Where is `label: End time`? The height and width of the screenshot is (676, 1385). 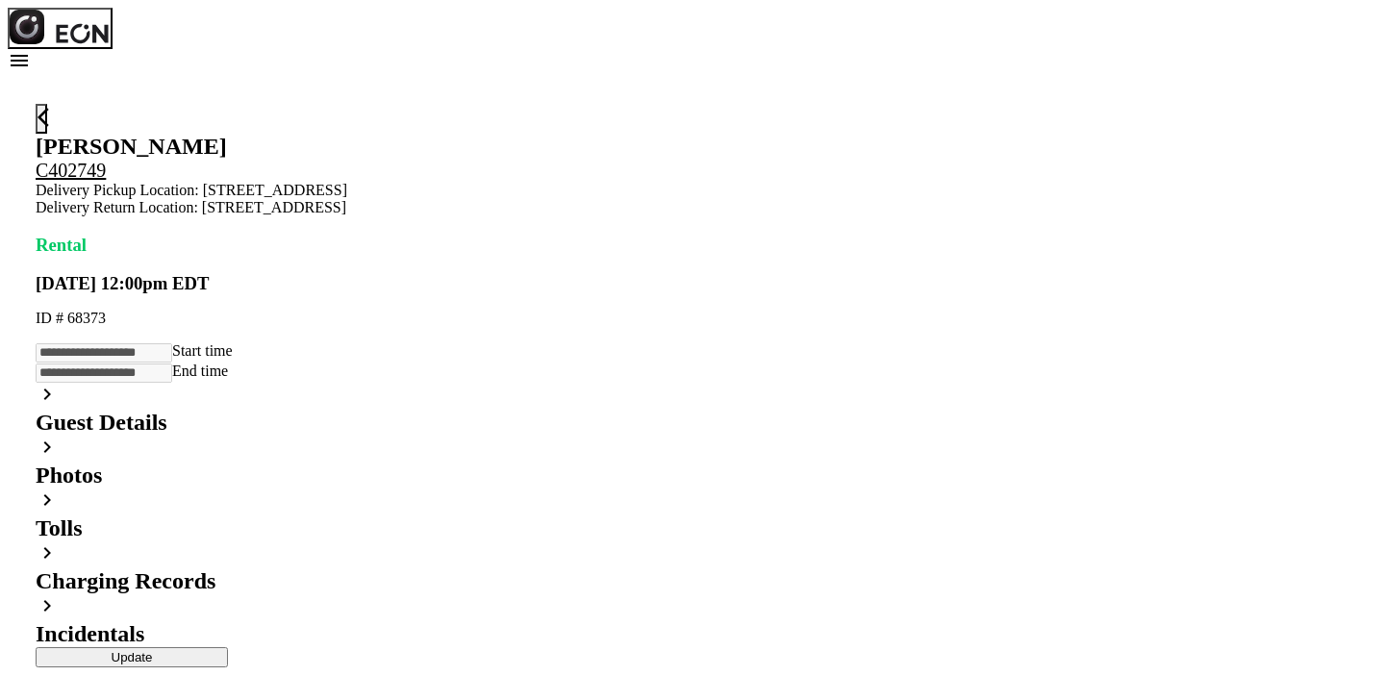 label: End time is located at coordinates (200, 370).